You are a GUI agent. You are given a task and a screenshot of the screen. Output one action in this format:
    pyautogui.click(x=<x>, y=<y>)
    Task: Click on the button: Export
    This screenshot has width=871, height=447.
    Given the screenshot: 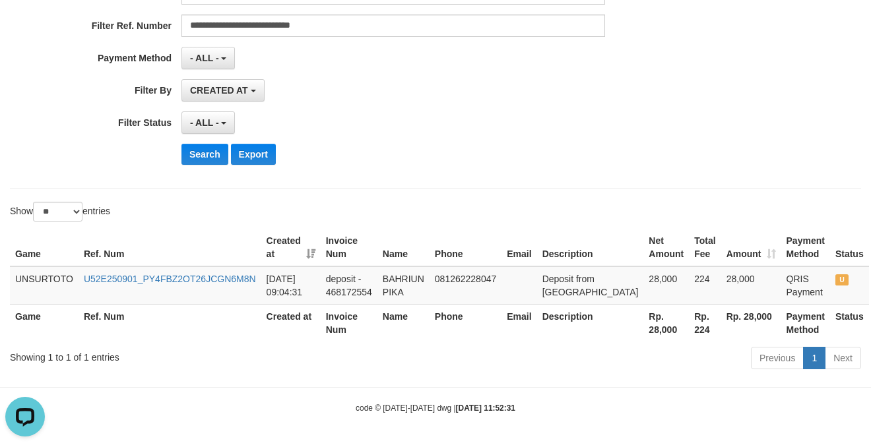 What is the action you would take?
    pyautogui.click(x=253, y=154)
    